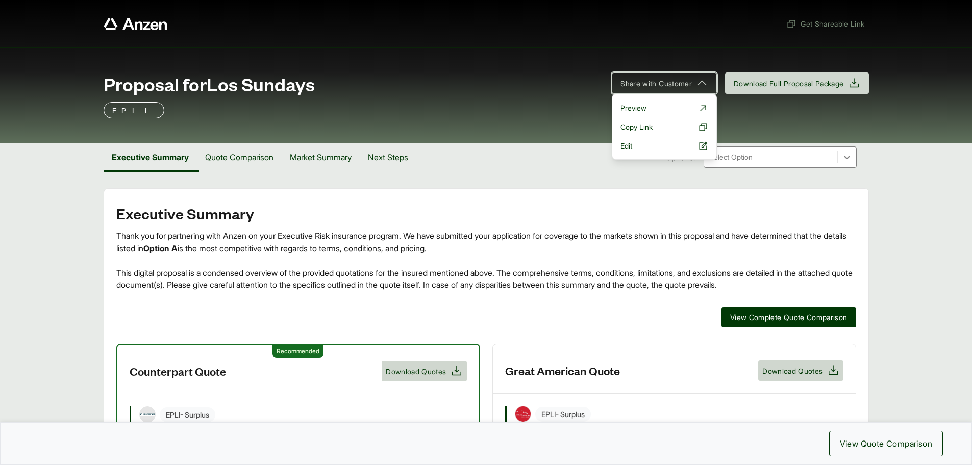 This screenshot has height=465, width=972. Describe the element at coordinates (633, 108) in the screenshot. I see `span: Preview` at that location.